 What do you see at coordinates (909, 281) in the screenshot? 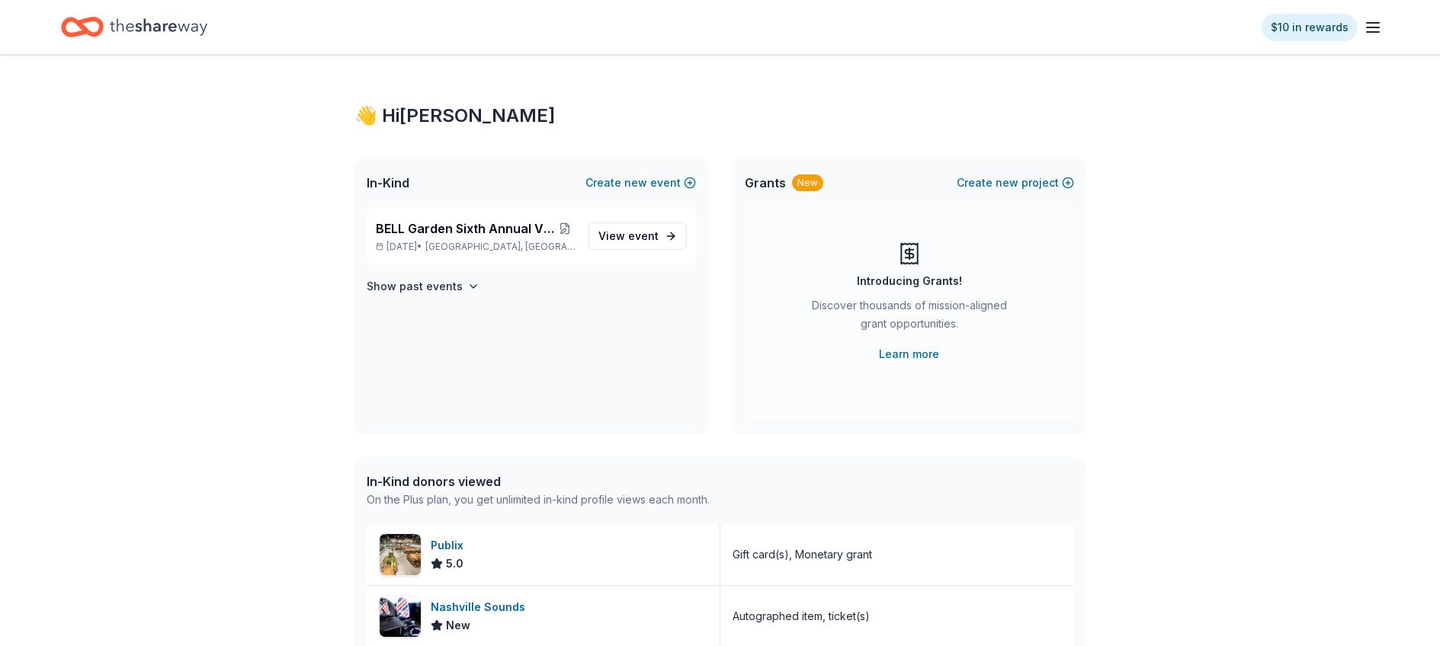
I see `div: Introducing Grants!` at bounding box center [909, 281].